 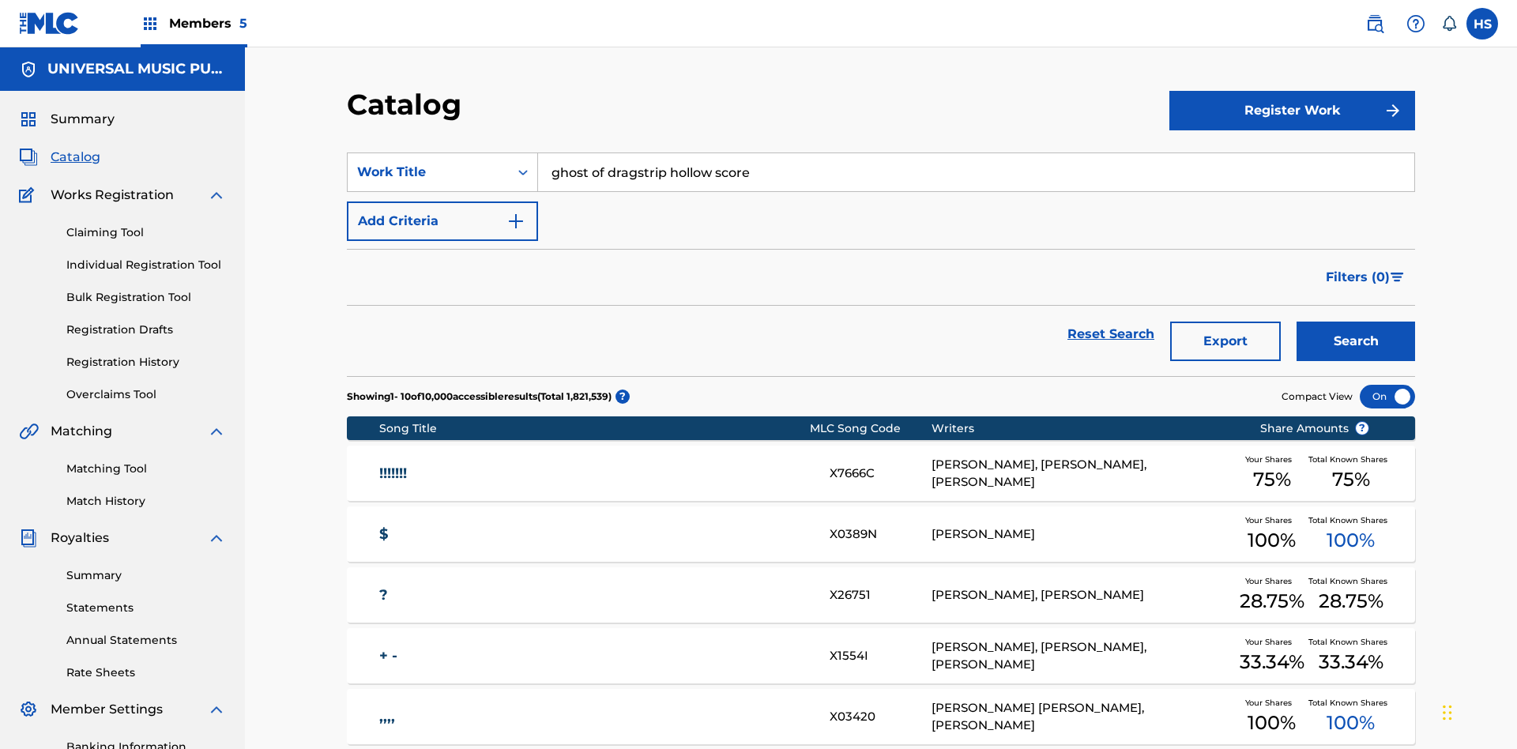 I want to click on img: Matching, so click(x=28, y=431).